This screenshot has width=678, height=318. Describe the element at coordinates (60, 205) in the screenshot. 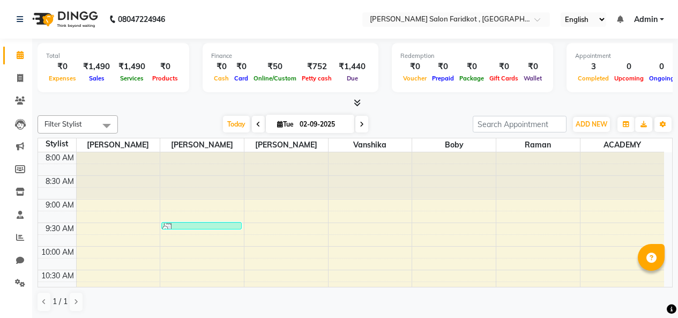

I see `div: 9:00 AM` at that location.